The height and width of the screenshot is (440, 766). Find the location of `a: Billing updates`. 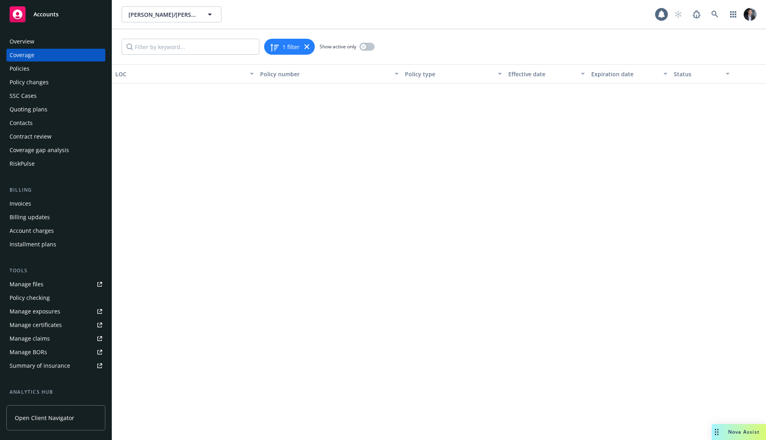

a: Billing updates is located at coordinates (56, 217).